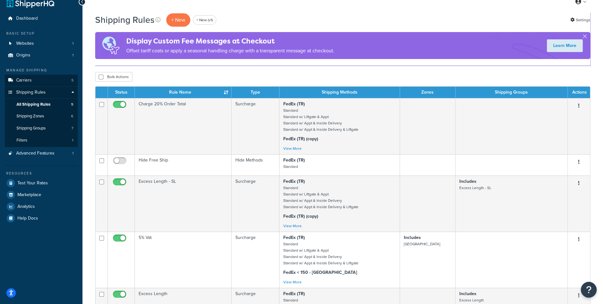 The image size is (603, 304). Describe the element at coordinates (41, 18) in the screenshot. I see `li: Dashboard` at that location.